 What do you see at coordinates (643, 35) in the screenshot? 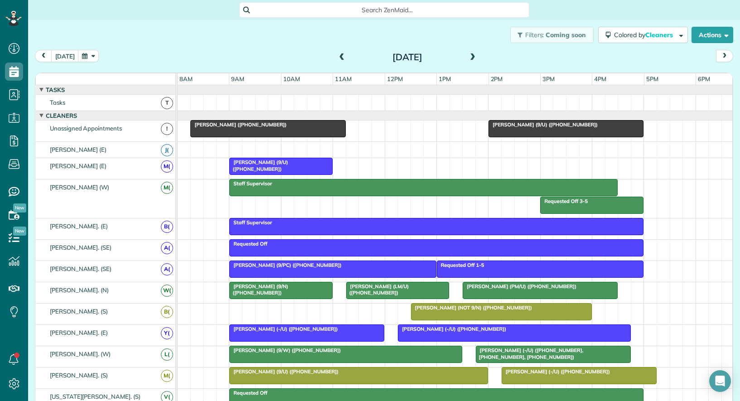
I see `button: Colored byCleaners` at bounding box center [643, 35].